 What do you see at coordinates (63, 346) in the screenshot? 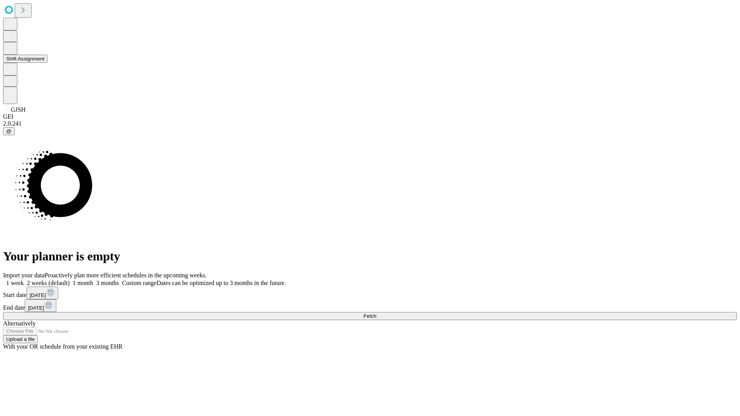
I see `span: With your OR schedule from your existing EHR` at bounding box center [63, 346].